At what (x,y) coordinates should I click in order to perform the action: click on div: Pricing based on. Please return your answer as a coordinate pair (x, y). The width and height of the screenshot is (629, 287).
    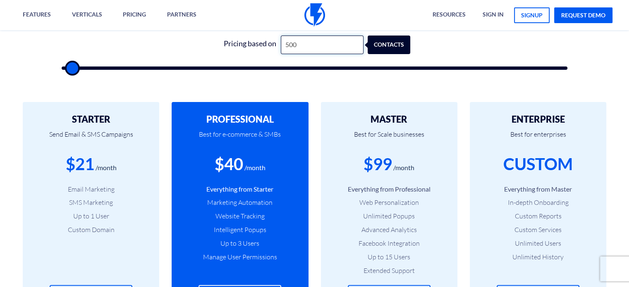
    Looking at the image, I should click on (250, 45).